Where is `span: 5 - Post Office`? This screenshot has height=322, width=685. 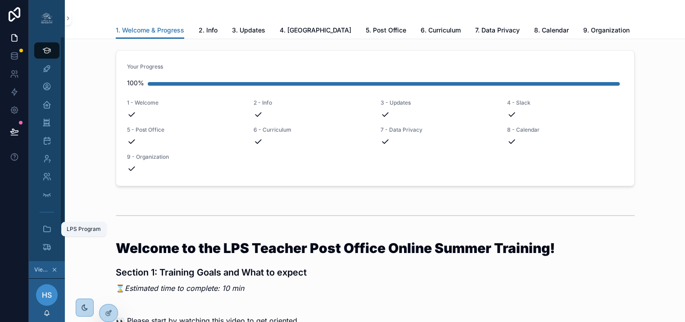 span: 5 - Post Office is located at coordinates (185, 130).